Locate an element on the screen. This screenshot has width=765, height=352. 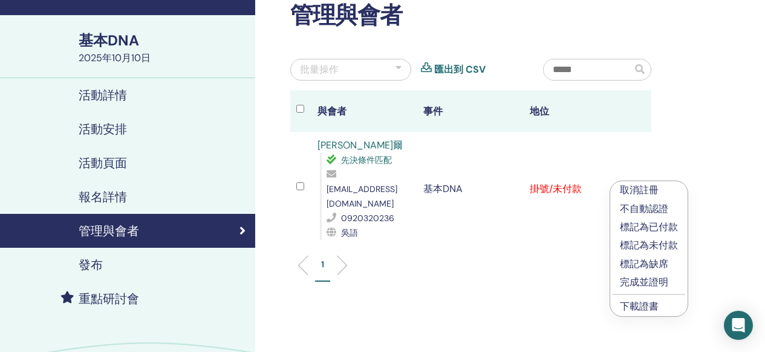
font: 0920320236 is located at coordinates (368, 218).